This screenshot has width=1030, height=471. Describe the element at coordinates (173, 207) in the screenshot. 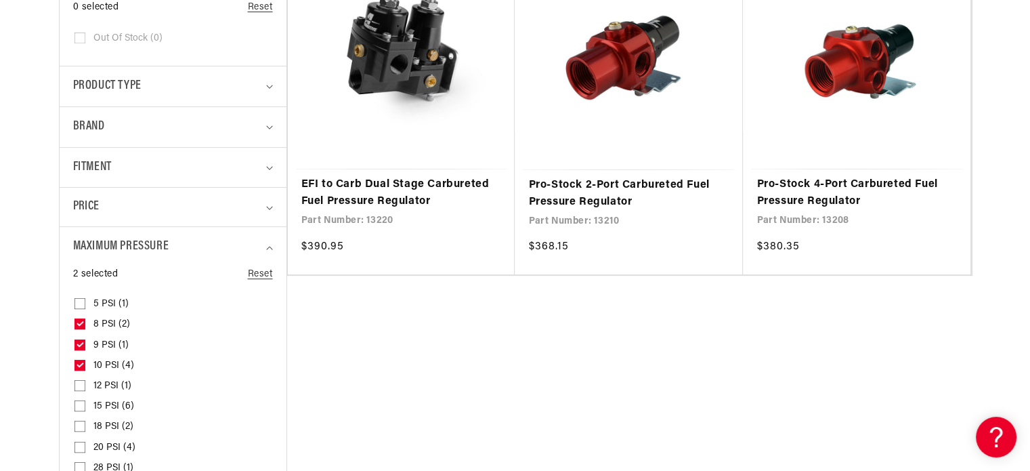

I see `summary: Price` at that location.